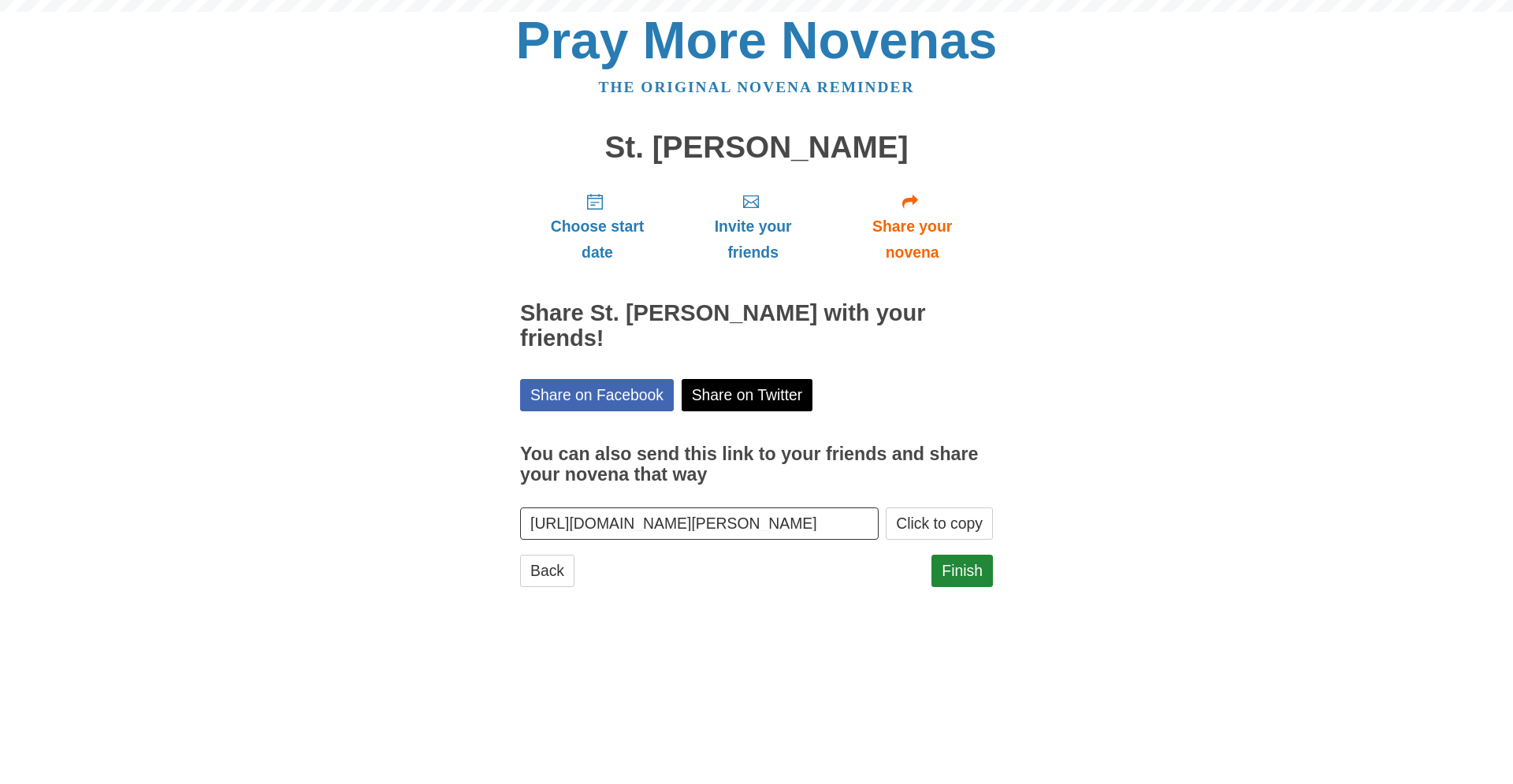 The width and height of the screenshot is (1513, 784). I want to click on a: Choose start date, so click(597, 226).